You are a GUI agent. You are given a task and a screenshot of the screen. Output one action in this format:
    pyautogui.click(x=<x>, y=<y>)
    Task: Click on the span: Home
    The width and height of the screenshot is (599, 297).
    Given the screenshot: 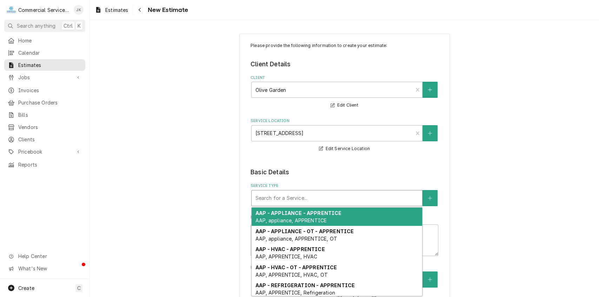 What is the action you would take?
    pyautogui.click(x=50, y=40)
    